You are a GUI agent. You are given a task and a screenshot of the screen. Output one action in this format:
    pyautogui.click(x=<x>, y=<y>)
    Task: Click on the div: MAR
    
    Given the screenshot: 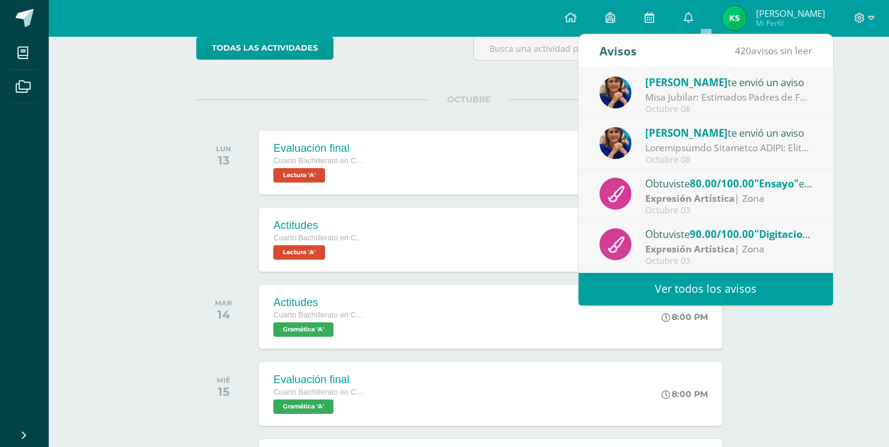 What is the action you would take?
    pyautogui.click(x=223, y=303)
    